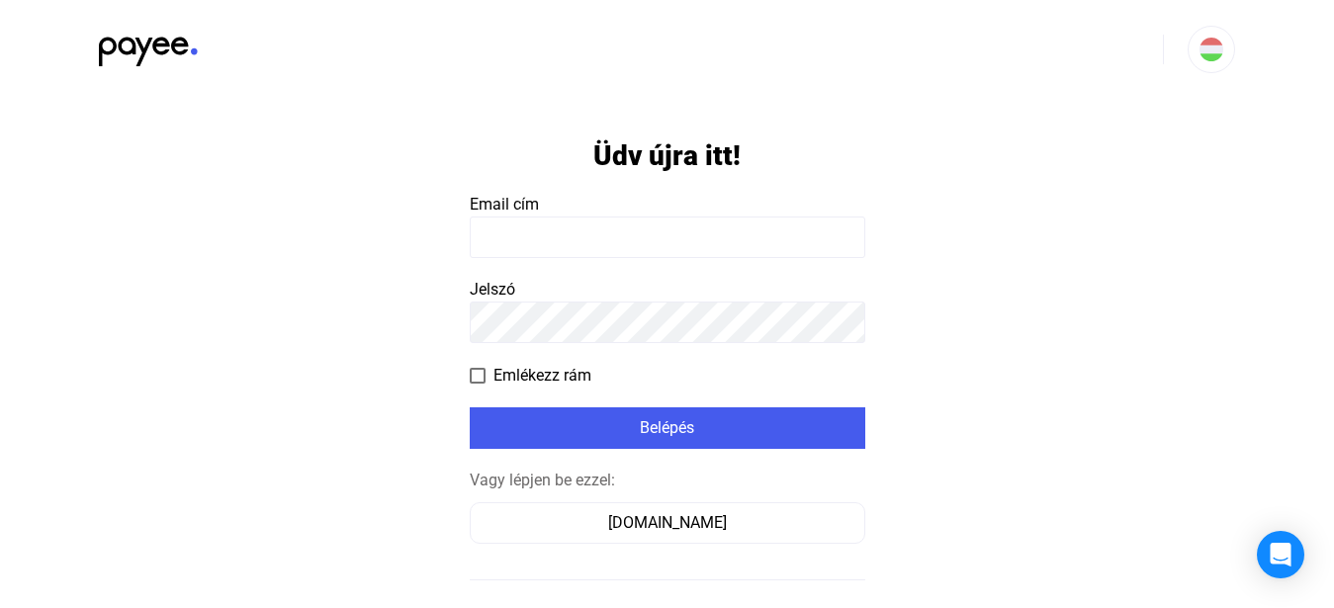 The width and height of the screenshot is (1334, 608). Describe the element at coordinates (668, 428) in the screenshot. I see `button: Belépés` at that location.